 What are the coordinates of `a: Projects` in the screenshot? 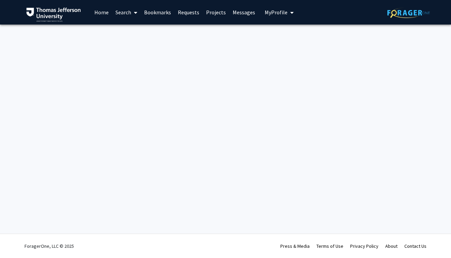 It's located at (216, 12).